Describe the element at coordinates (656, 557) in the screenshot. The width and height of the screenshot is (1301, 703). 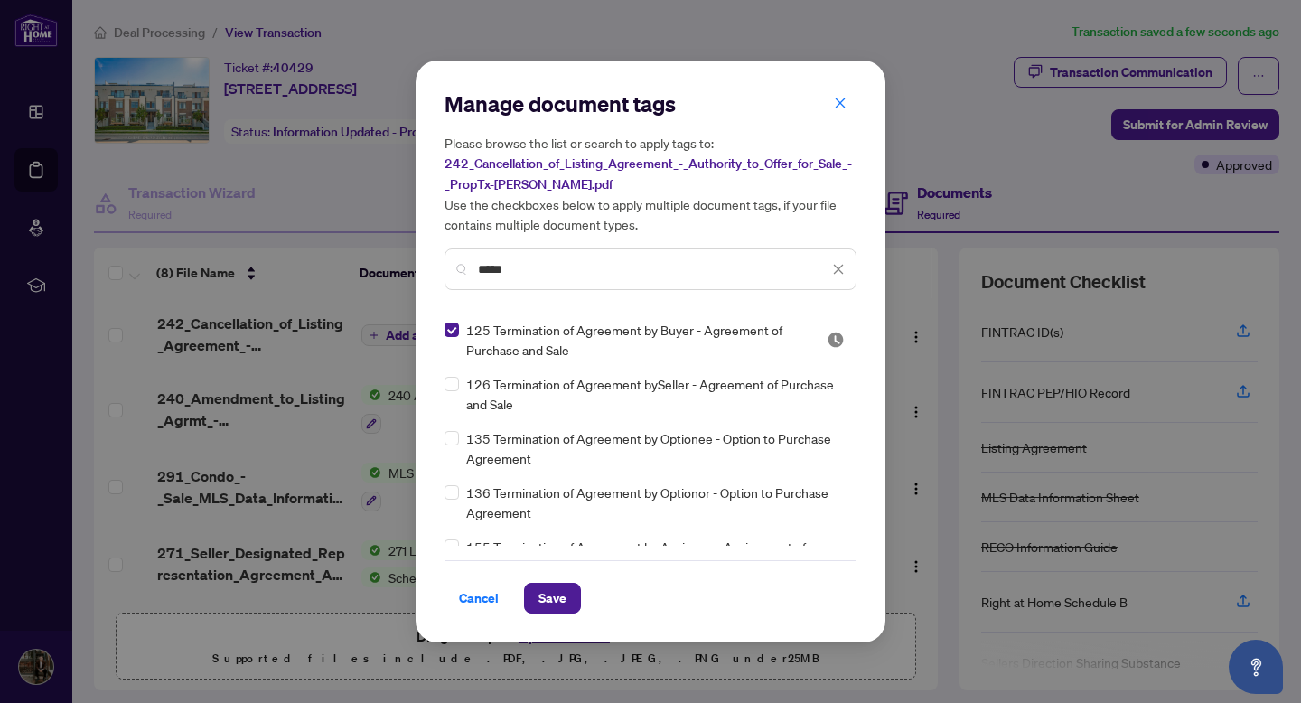
I see `span: 155 Termination of Agreement by Assignee - Assignment of Agreement of Purchase and Sale` at that location.